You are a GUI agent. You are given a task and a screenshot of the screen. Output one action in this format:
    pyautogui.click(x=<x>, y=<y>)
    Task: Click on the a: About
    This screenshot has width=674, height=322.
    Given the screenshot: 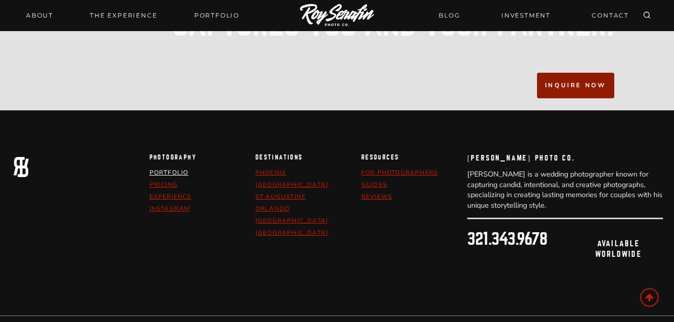 What is the action you would take?
    pyautogui.click(x=40, y=16)
    